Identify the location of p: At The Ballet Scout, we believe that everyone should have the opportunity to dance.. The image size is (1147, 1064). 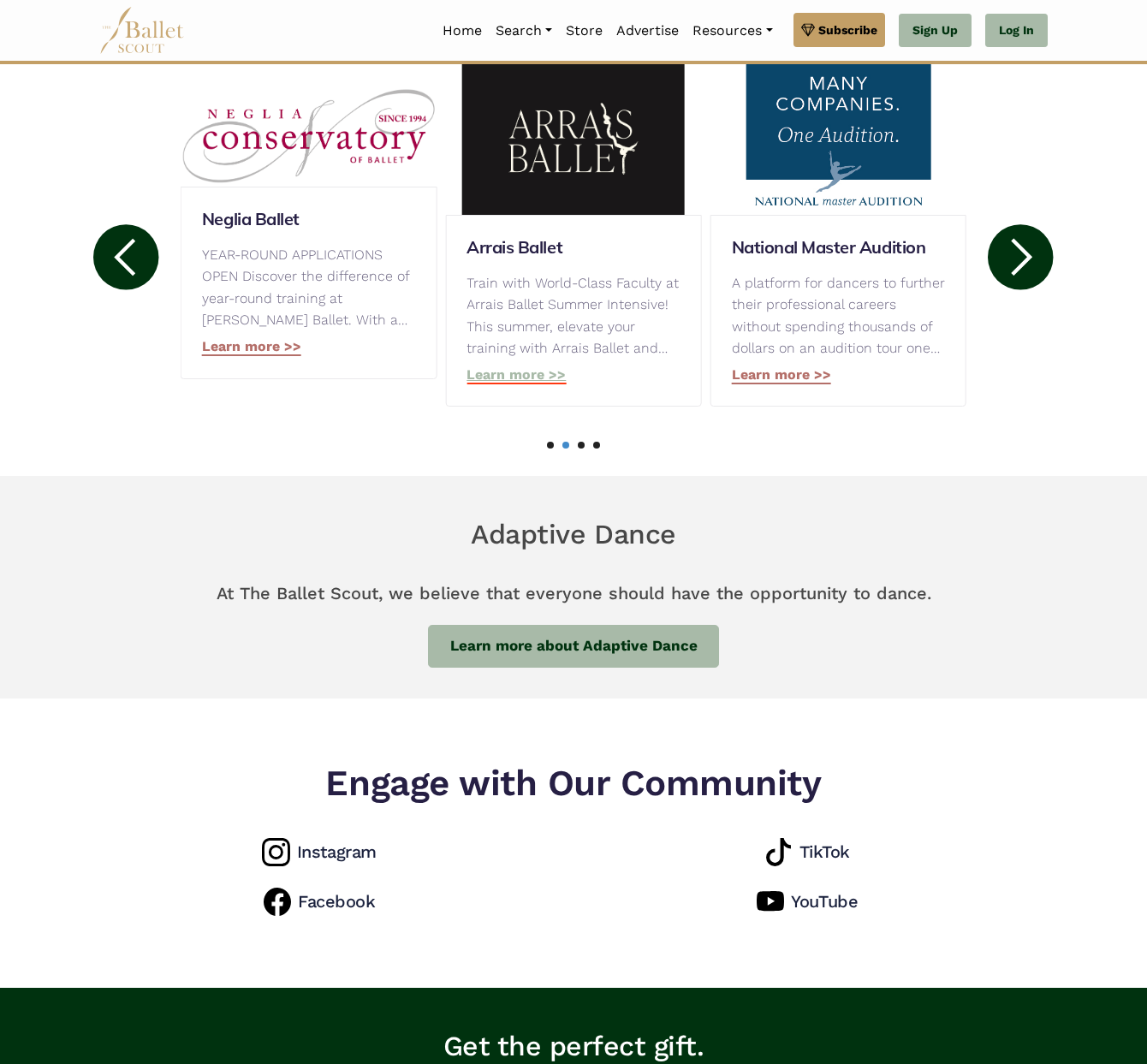
(573, 593).